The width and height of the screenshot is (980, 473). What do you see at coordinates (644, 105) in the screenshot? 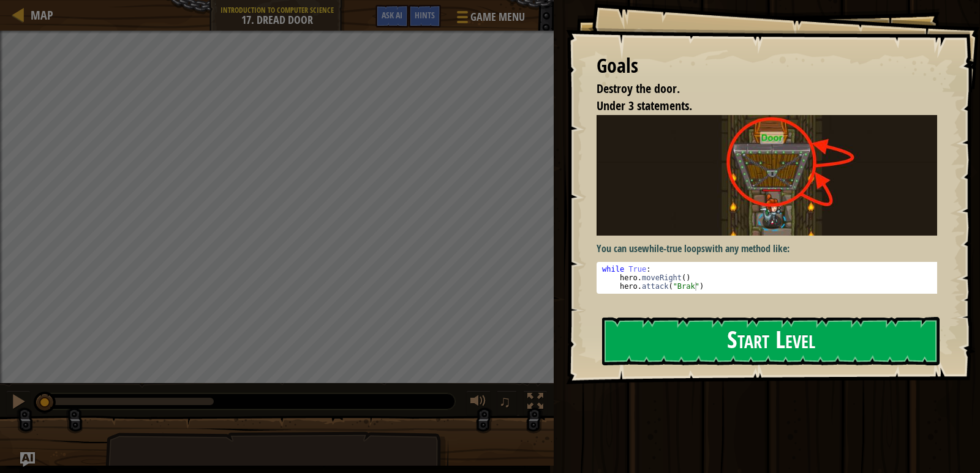
I see `span: Under 3 statements.` at bounding box center [644, 105].